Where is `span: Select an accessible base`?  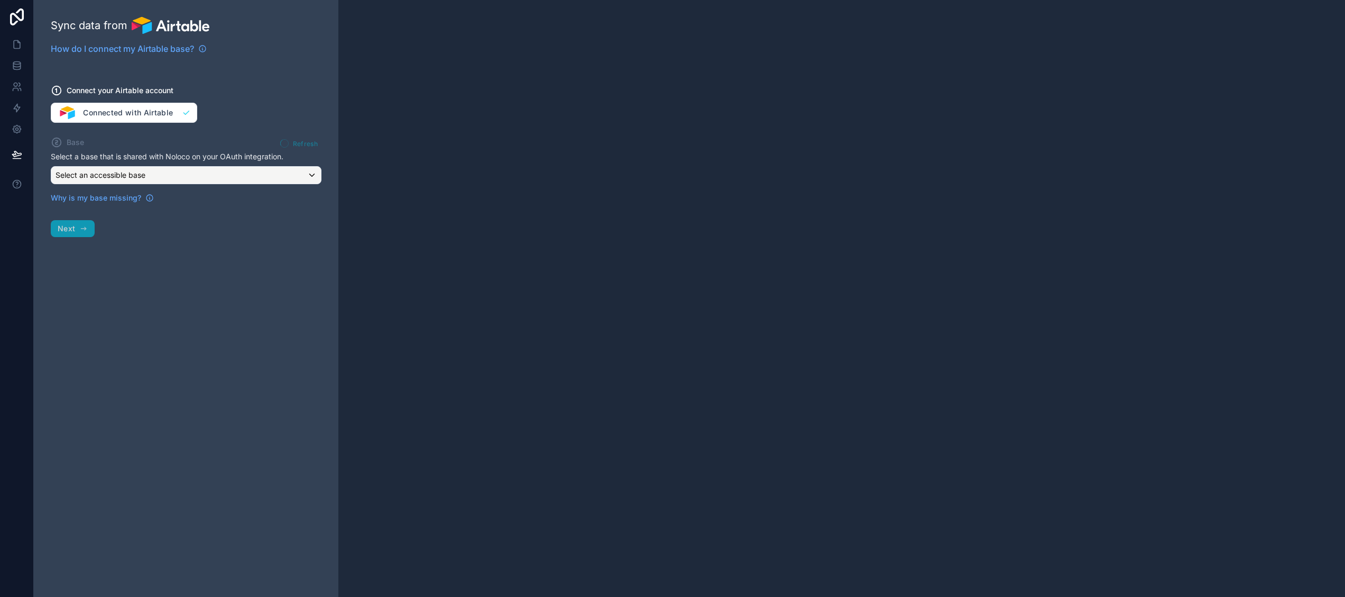 span: Select an accessible base is located at coordinates (100, 175).